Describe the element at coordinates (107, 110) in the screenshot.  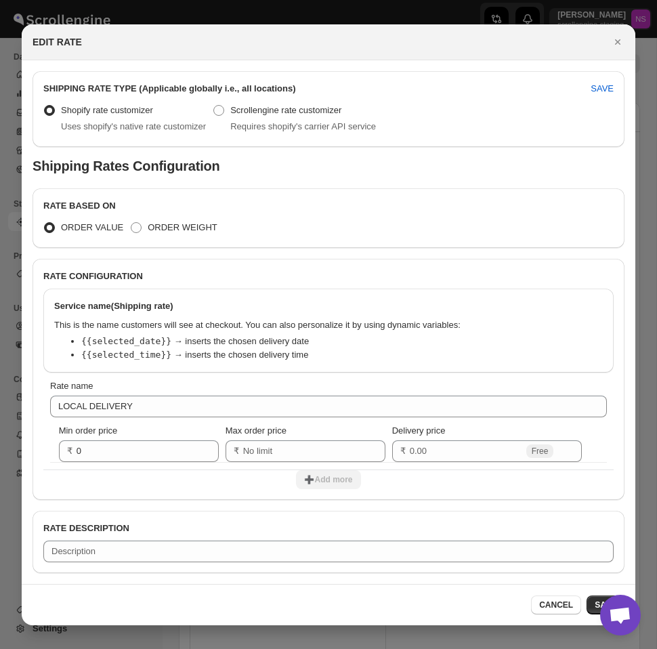
I see `span: Shopify rate customizer` at that location.